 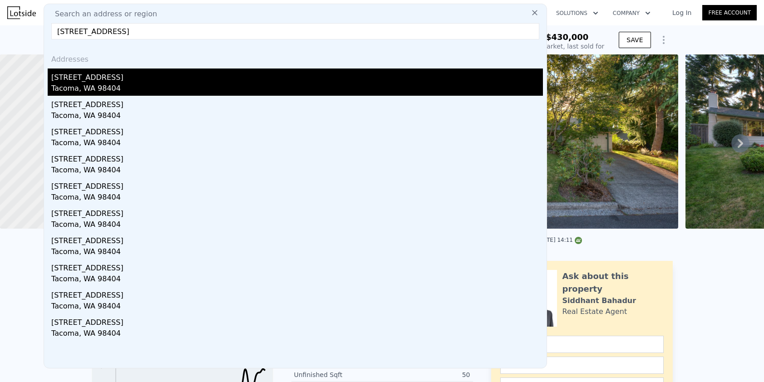 What do you see at coordinates (577, 13) in the screenshot?
I see `button: Solutions` at bounding box center [577, 13].